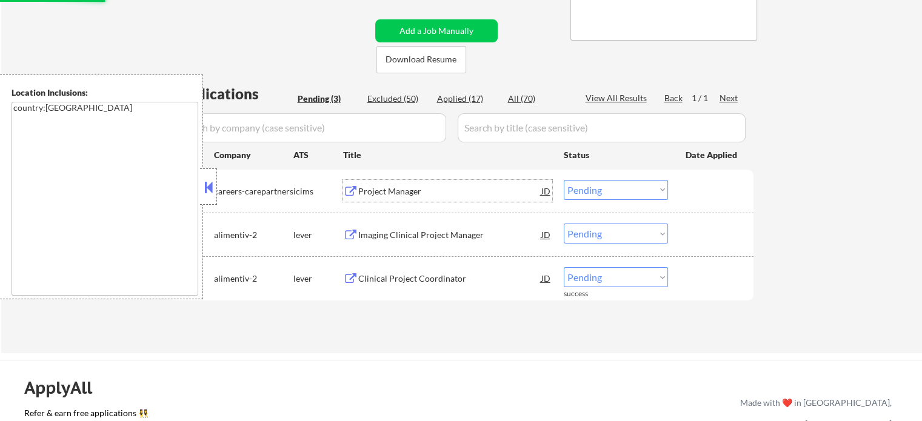  Describe the element at coordinates (318, 155) in the screenshot. I see `div: ATS` at that location.